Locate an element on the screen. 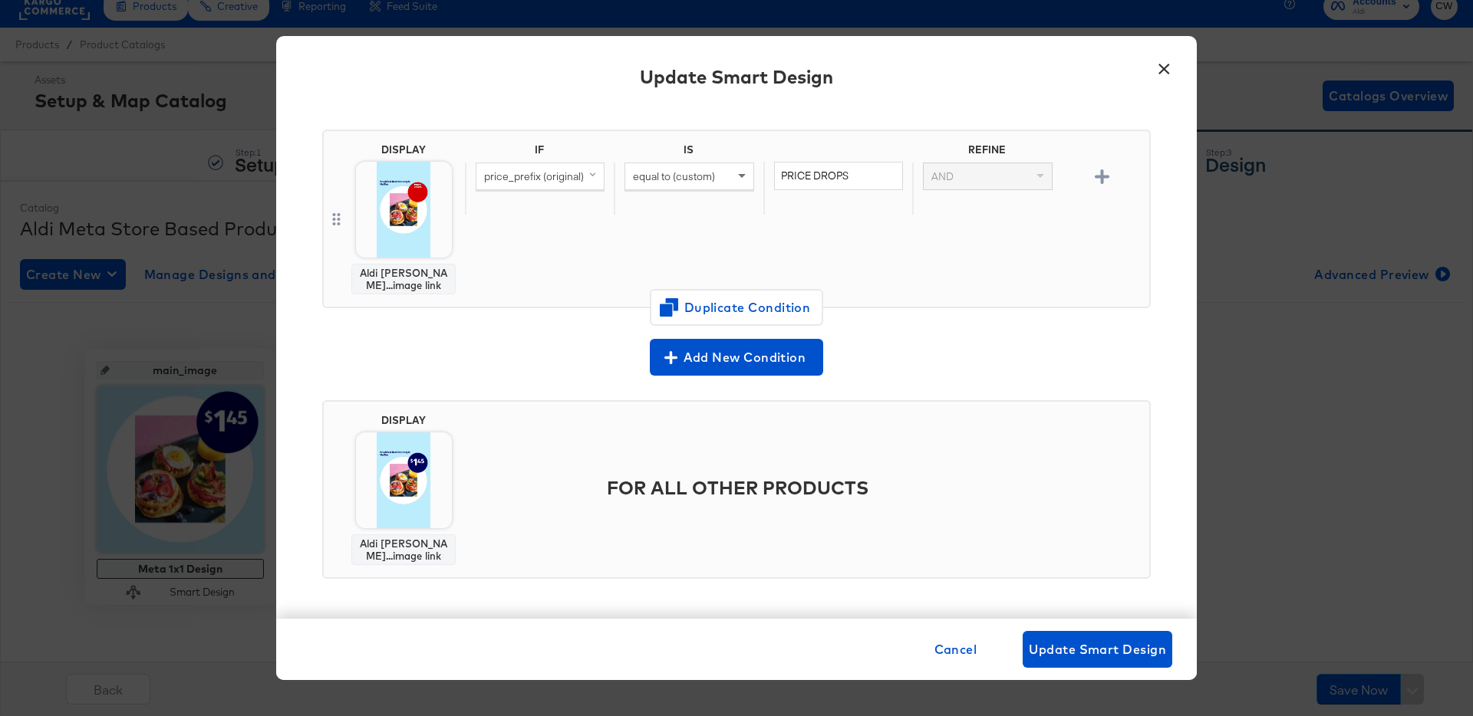 Image resolution: width=1473 pixels, height=716 pixels. div: REFINE is located at coordinates (986, 153).